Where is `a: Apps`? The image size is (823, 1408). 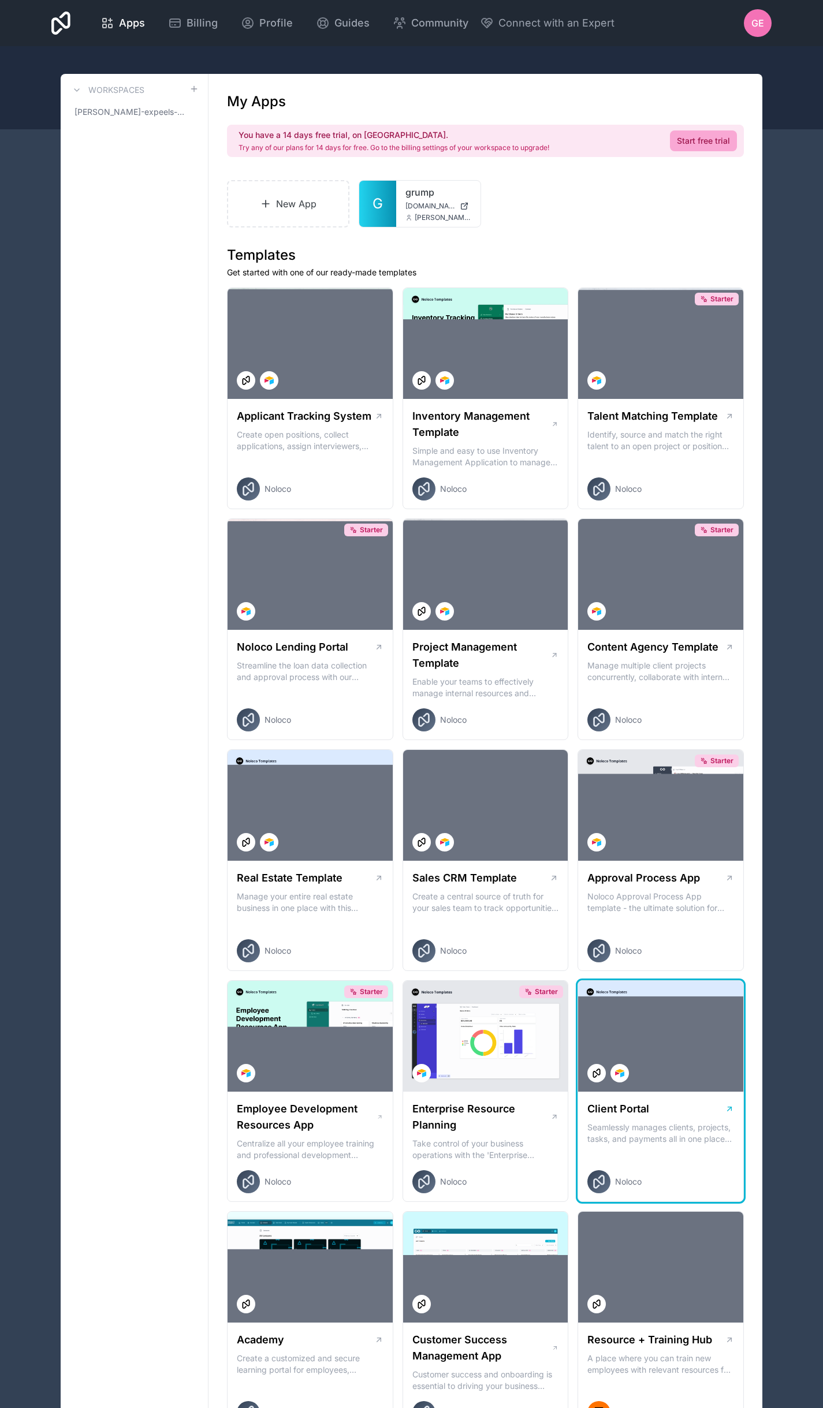 a: Apps is located at coordinates (122, 23).